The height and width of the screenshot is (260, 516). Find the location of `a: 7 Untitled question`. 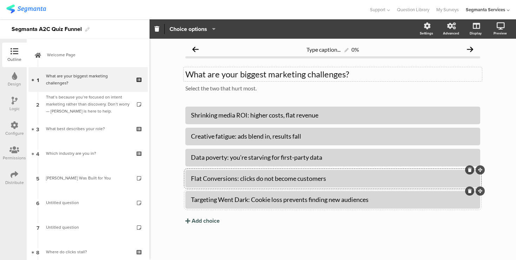

a: 7 Untitled question is located at coordinates (88, 227).